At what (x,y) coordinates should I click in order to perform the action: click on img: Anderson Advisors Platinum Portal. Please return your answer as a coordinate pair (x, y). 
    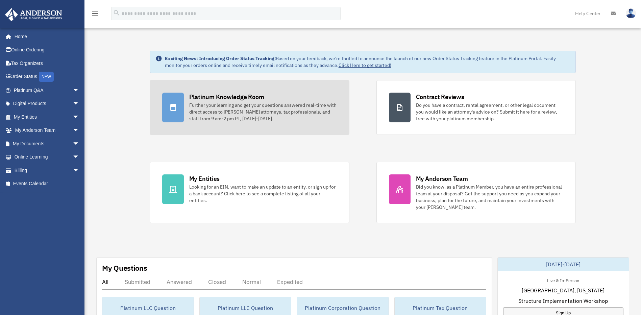
    Looking at the image, I should click on (33, 15).